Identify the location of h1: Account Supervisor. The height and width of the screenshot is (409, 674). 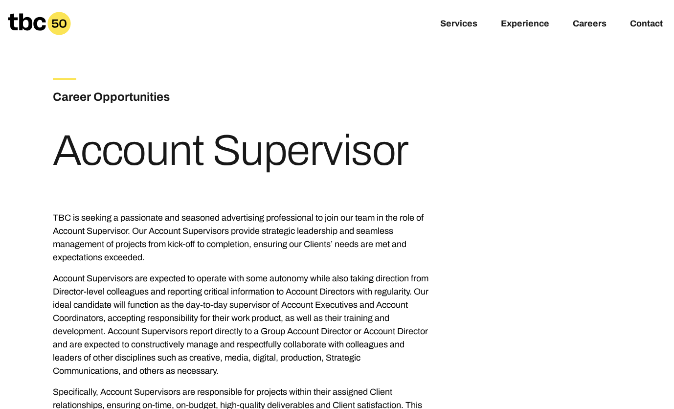
(230, 151).